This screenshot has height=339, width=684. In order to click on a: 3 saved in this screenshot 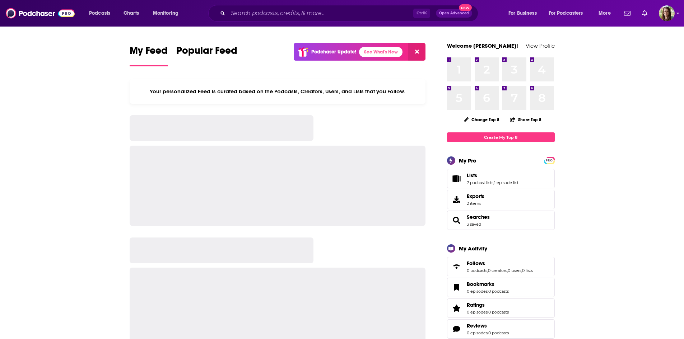, I will do `click(474, 224)`.